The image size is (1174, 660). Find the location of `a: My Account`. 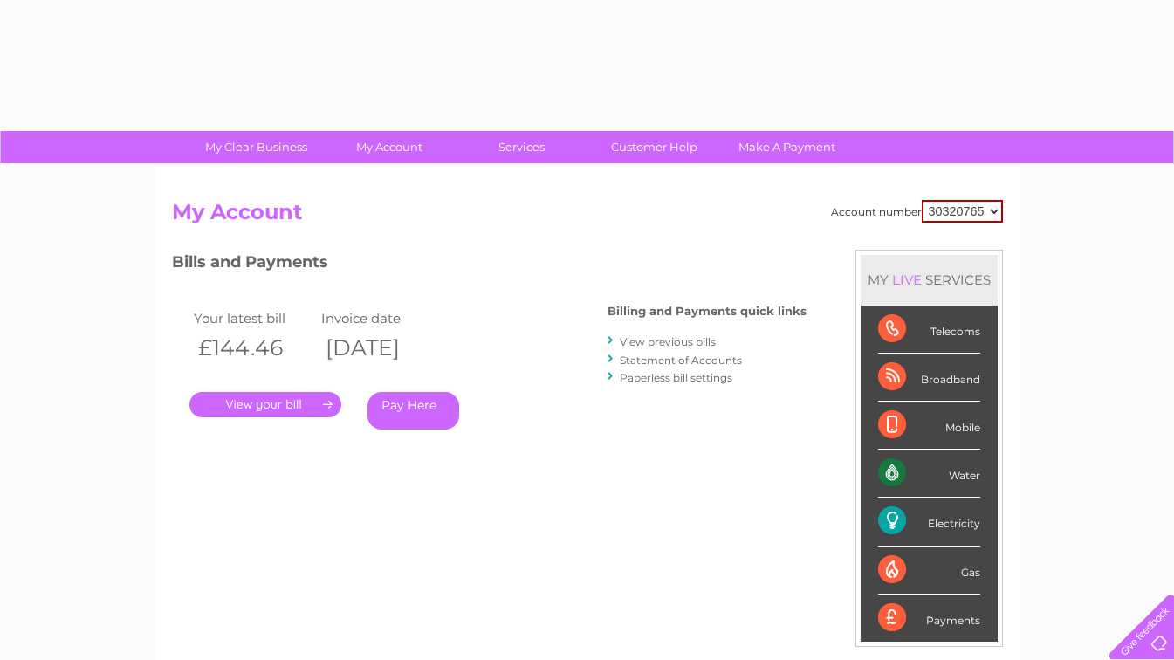

a: My Account is located at coordinates (388, 147).